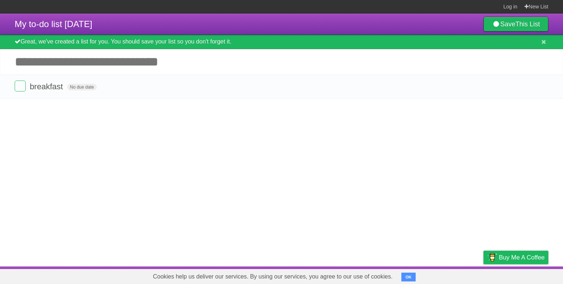 Image resolution: width=563 pixels, height=284 pixels. Describe the element at coordinates (516, 258) in the screenshot. I see `a: Buy me a coffee` at that location.